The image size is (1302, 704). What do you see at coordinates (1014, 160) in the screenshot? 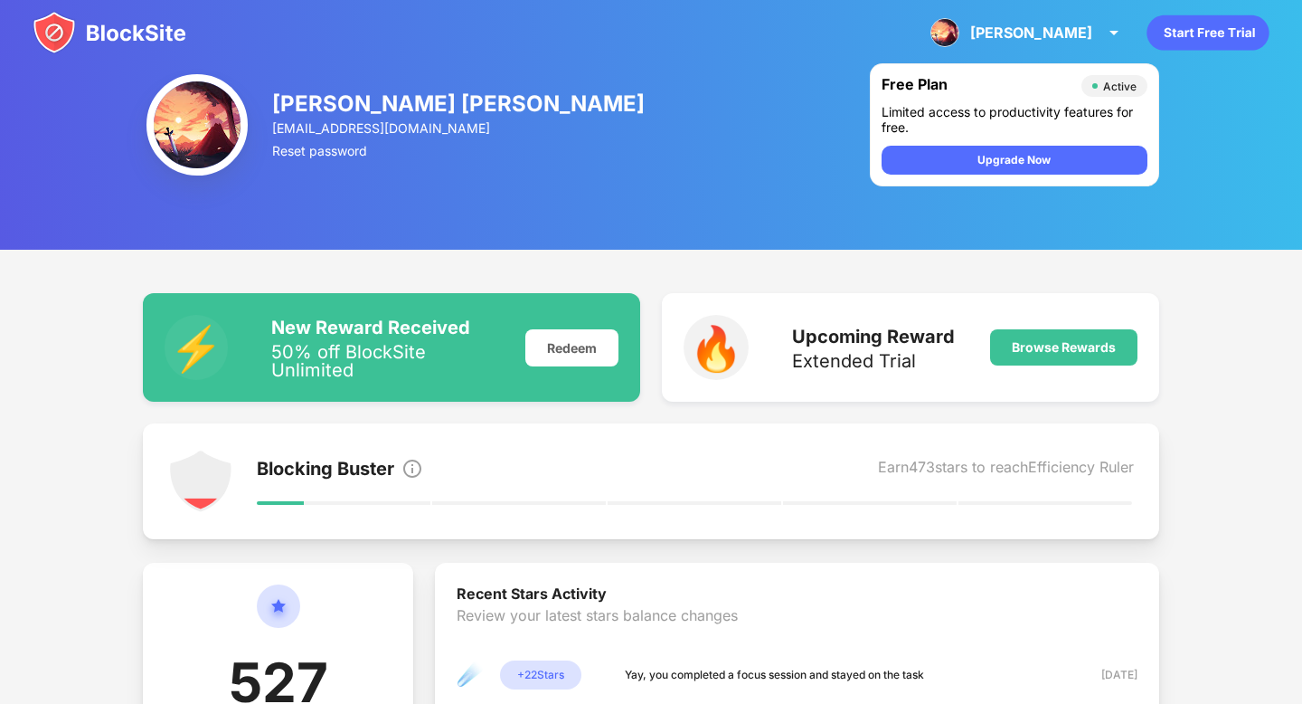
I see `div: Upgrade Now` at bounding box center [1014, 160].